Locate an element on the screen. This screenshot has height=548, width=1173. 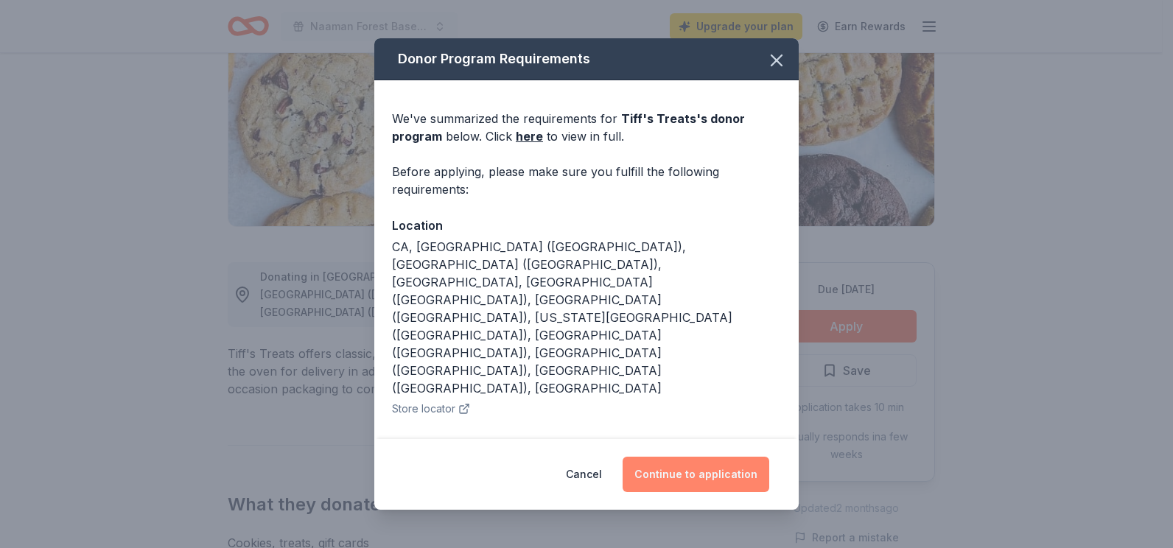
button: Cancel is located at coordinates (583, 474).